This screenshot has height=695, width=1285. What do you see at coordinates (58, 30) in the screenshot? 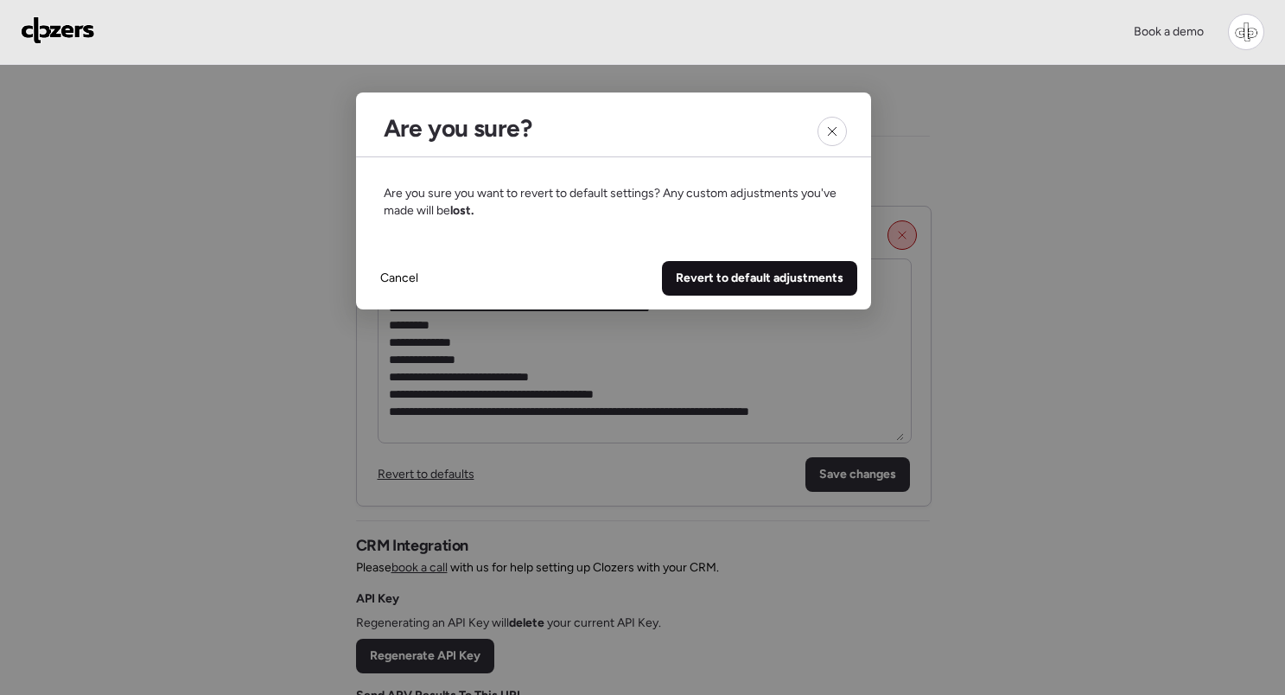
I see `img: Logo` at bounding box center [58, 30].